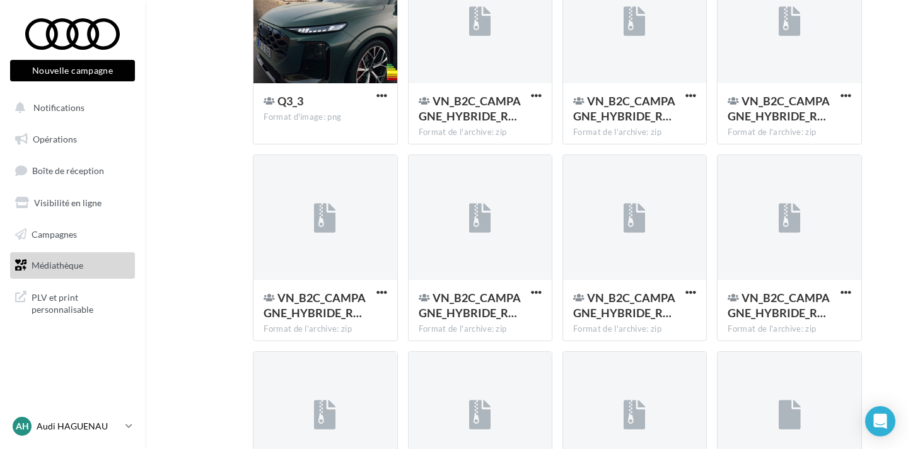 This screenshot has height=449, width=908. What do you see at coordinates (290, 101) in the screenshot?
I see `span: Q3_3` at bounding box center [290, 101].